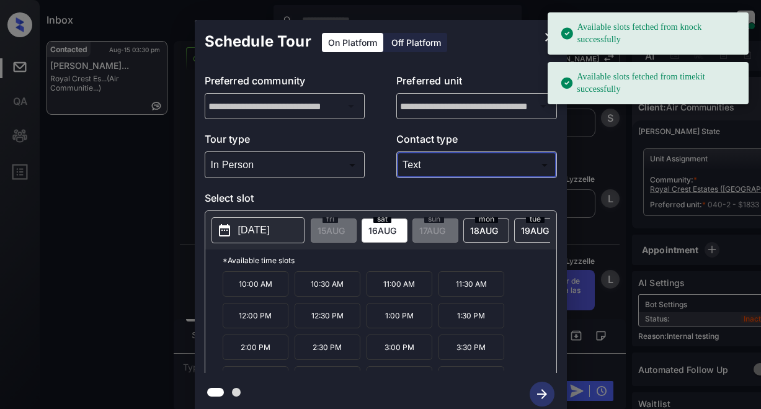  I want to click on div: On Platform, so click(352, 42).